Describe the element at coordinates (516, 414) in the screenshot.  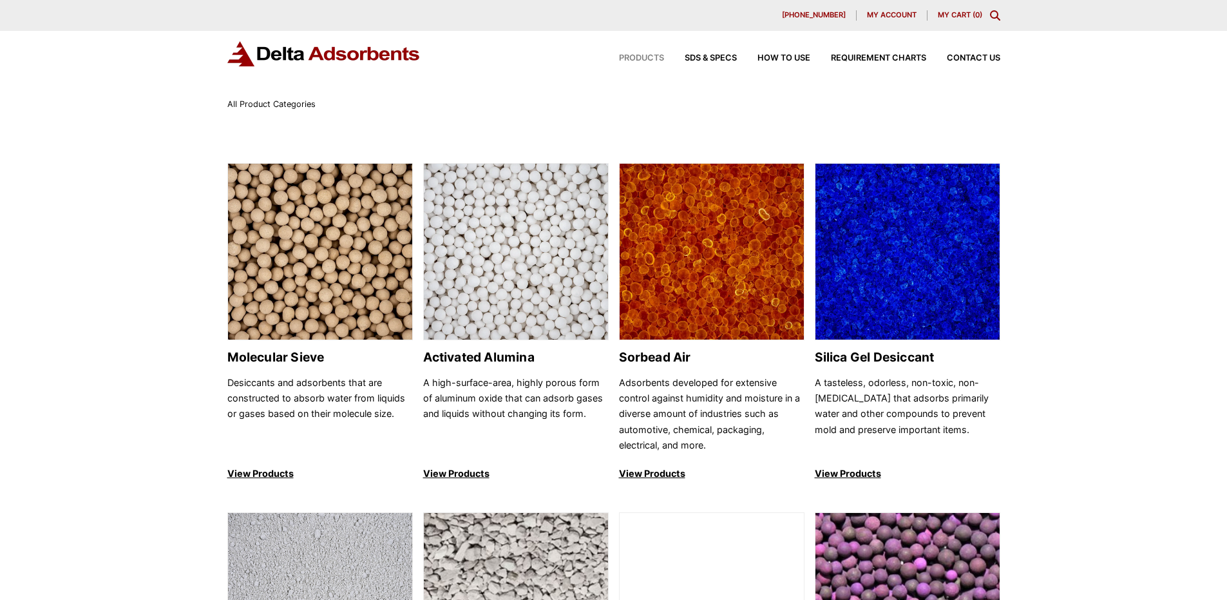
I see `p: A high-surface-area, highly porous form of aluminum oxide that can adsorb gases and liquids witho...` at that location.